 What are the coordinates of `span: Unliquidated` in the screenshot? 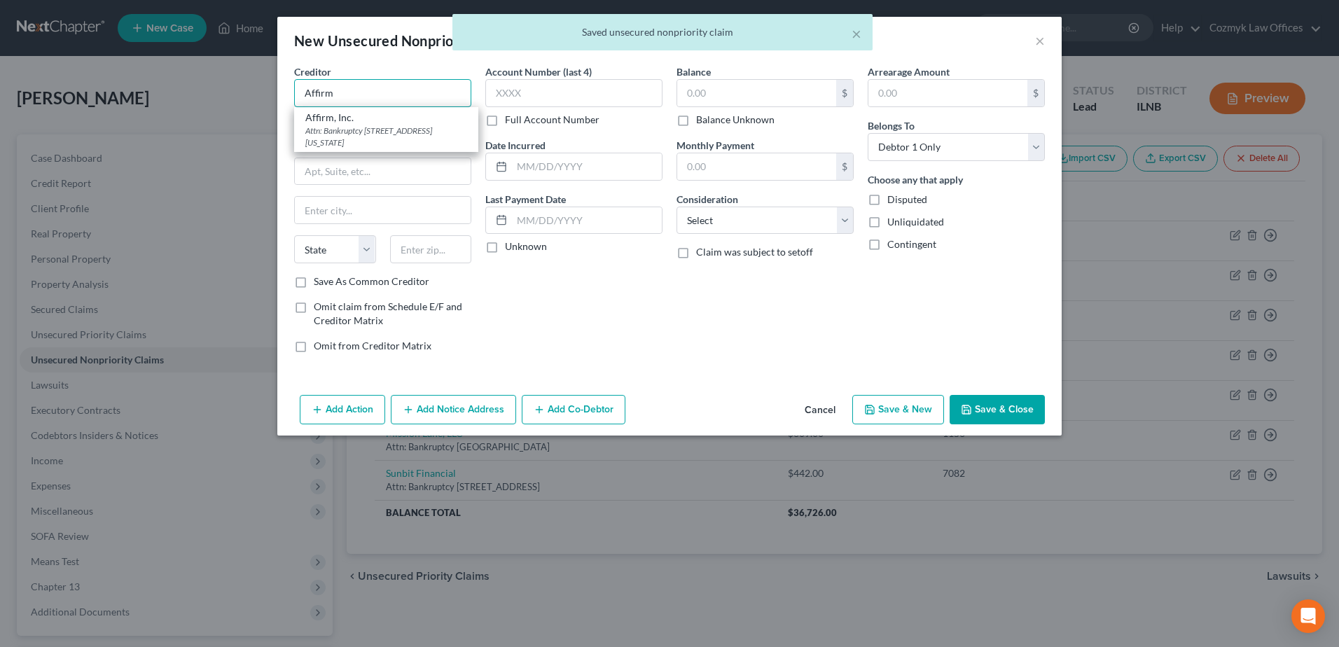 It's located at (915, 221).